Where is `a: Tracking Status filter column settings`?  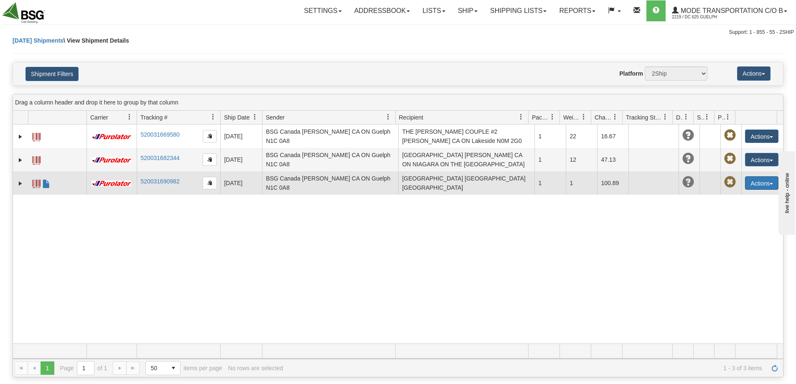 a: Tracking Status filter column settings is located at coordinates (665, 117).